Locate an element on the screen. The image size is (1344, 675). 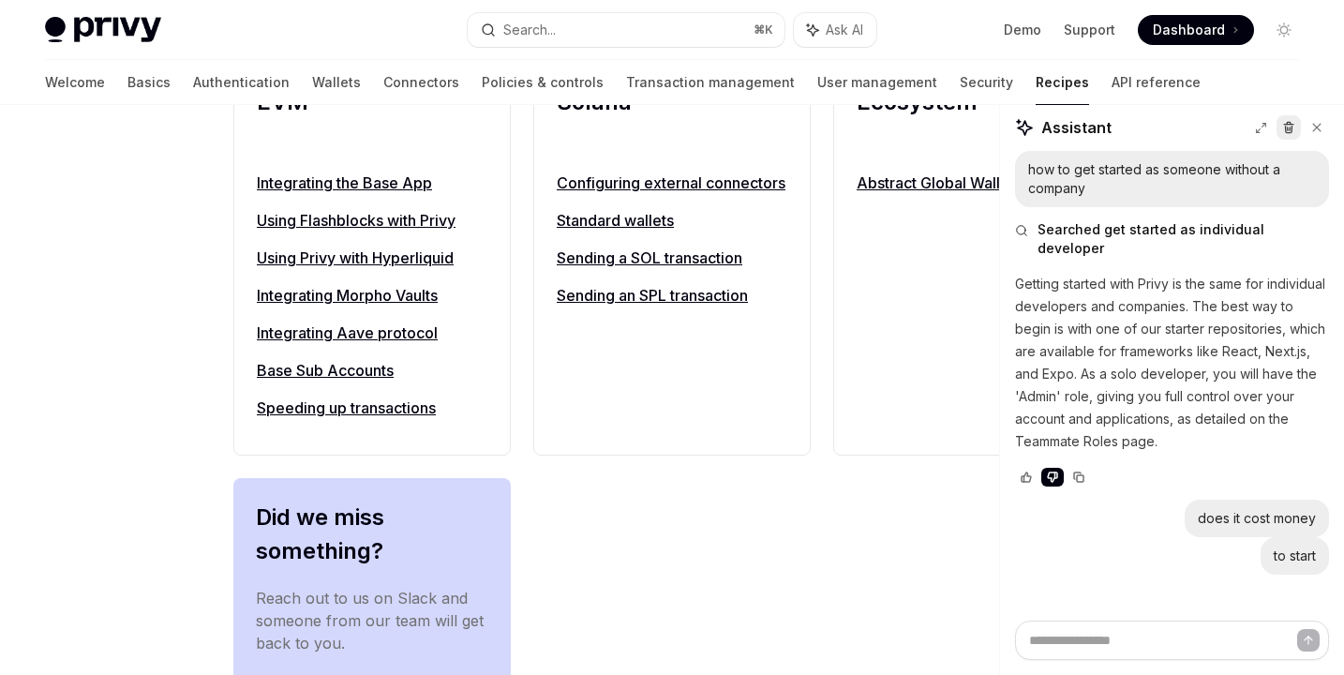
a: Using Flashblocks with Privy is located at coordinates (372, 220).